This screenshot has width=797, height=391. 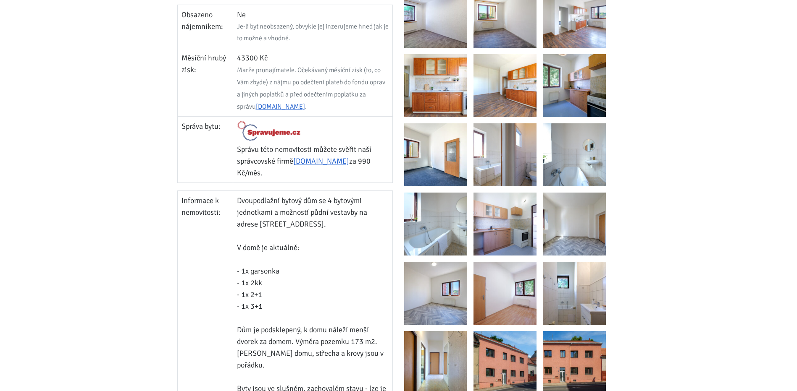 I want to click on p: Správu této nemovitosti můžete svěřit naší správcovské firmě za 990 Kč/měs., so click(x=312, y=161).